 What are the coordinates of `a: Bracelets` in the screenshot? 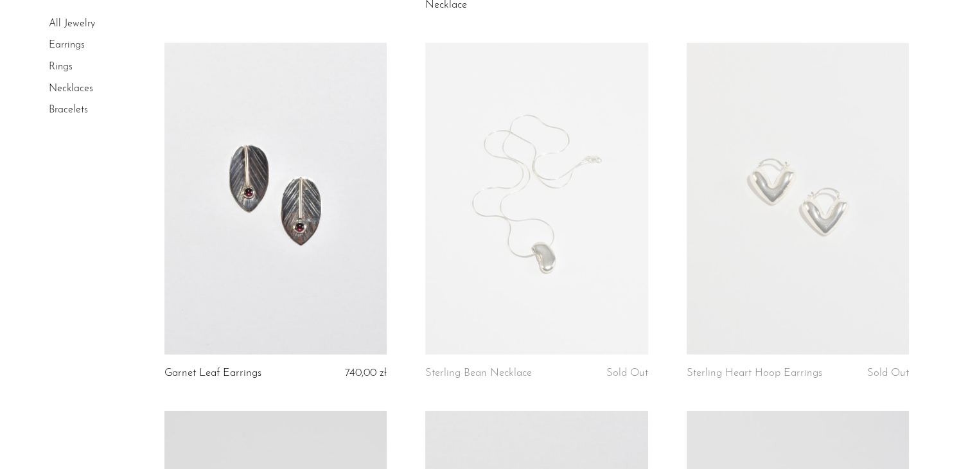 It's located at (68, 109).